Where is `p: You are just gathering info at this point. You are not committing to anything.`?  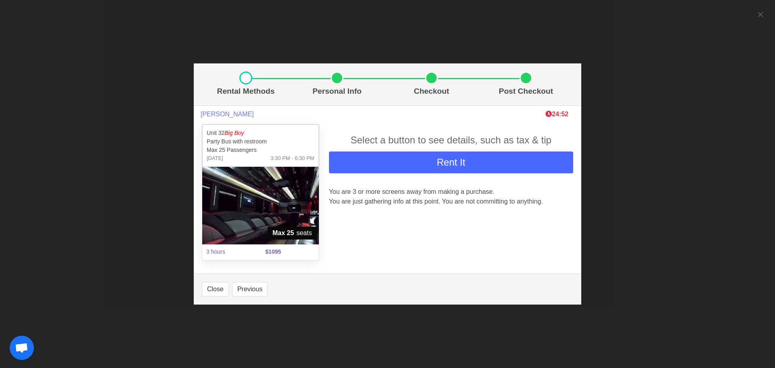
p: You are just gathering info at this point. You are not committing to anything. is located at coordinates (451, 201).